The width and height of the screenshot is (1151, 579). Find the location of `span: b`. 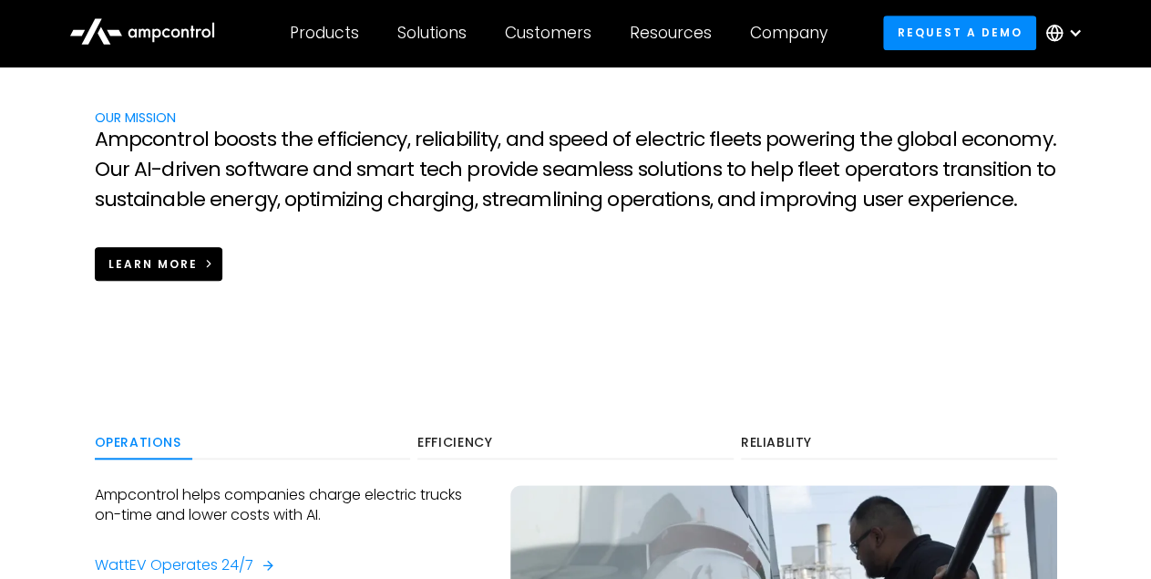

span: b is located at coordinates (182, 201).